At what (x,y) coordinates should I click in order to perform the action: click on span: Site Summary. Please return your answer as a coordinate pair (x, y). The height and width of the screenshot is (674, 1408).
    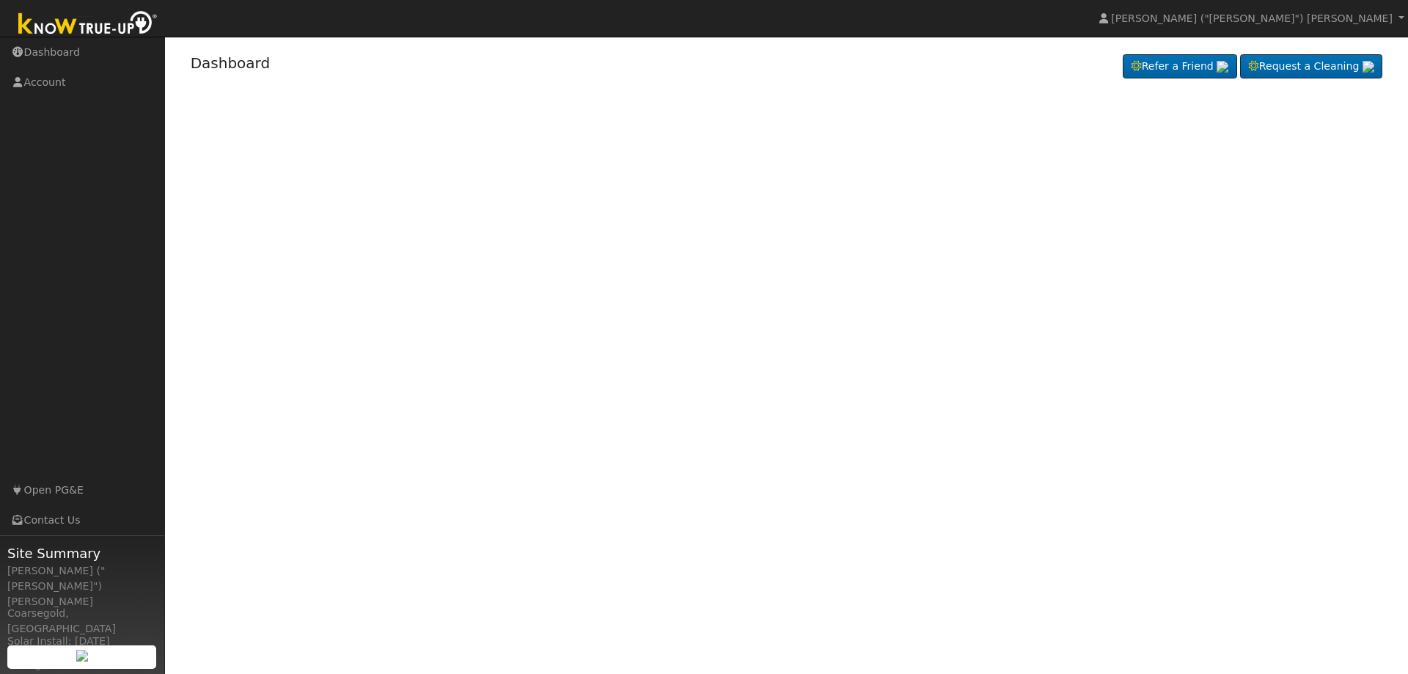
    Looking at the image, I should click on (82, 553).